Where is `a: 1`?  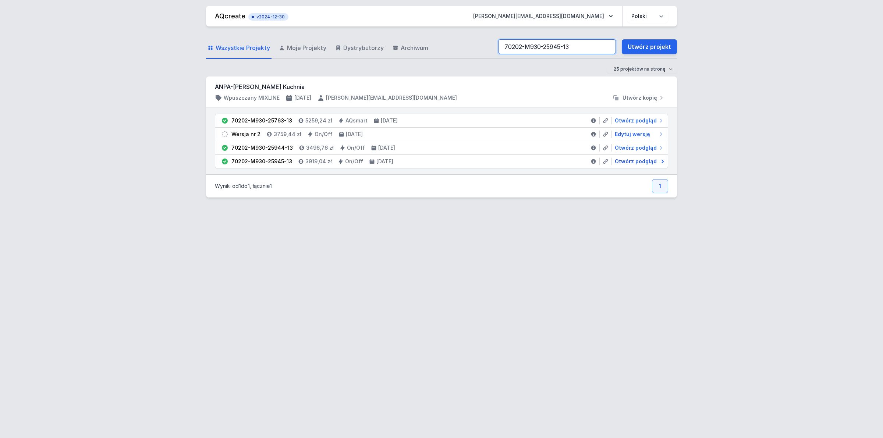
a: 1 is located at coordinates (660, 186).